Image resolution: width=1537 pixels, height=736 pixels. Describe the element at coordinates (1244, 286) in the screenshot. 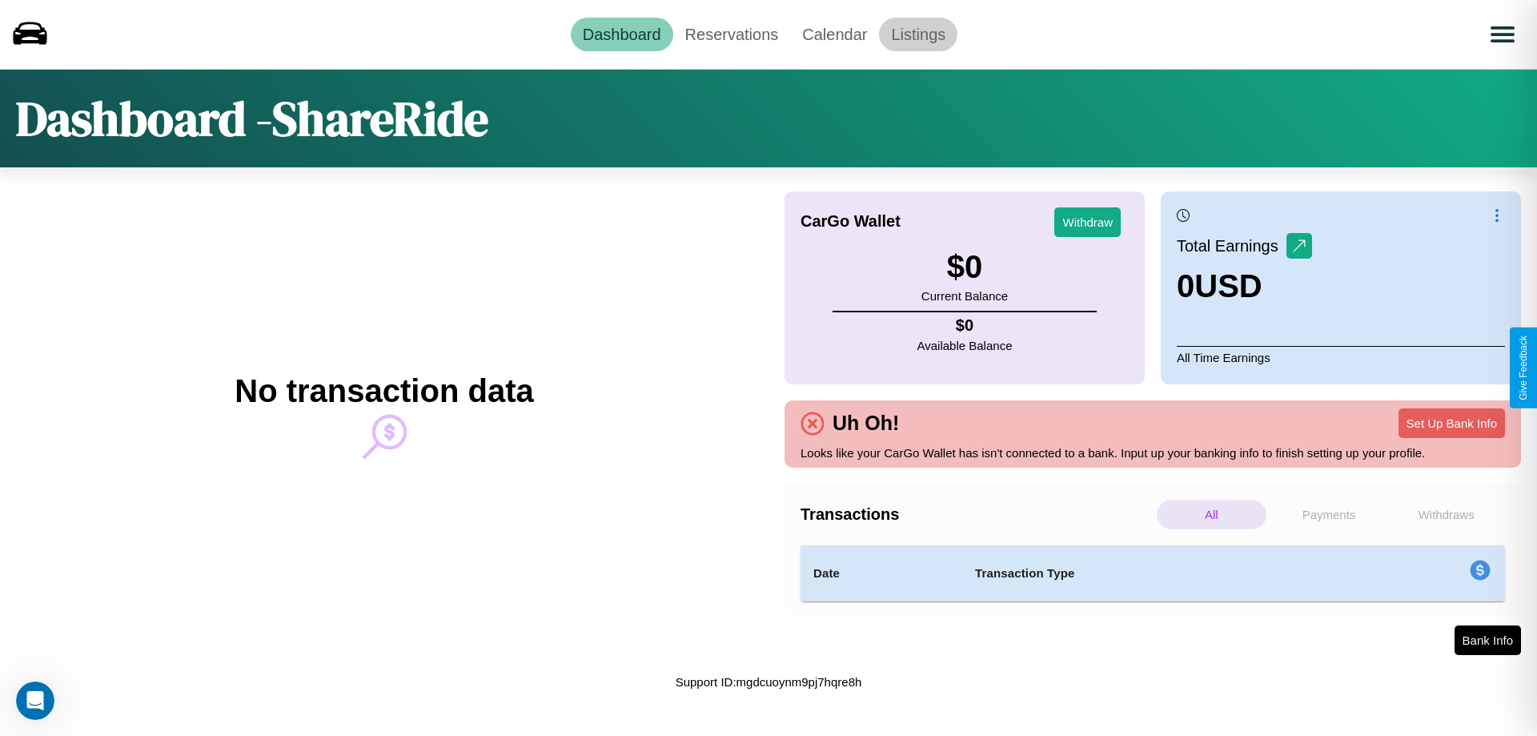

I see `h3: 0 USD` at that location.